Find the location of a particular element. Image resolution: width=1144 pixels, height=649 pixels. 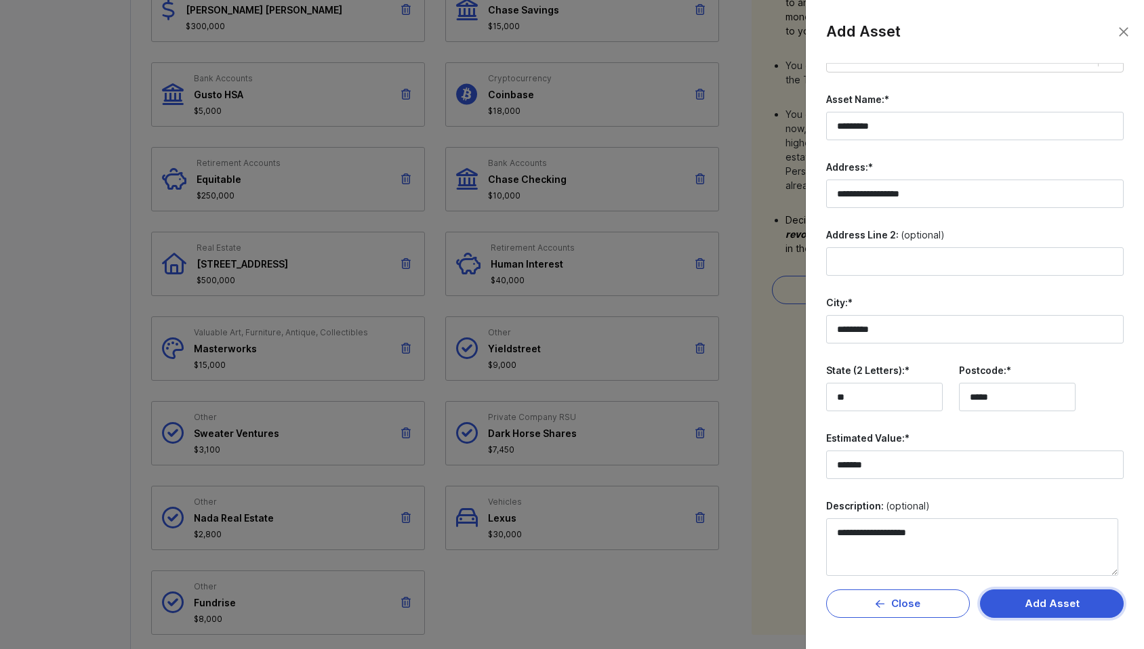

label: Estimated Value:* is located at coordinates (974, 438).